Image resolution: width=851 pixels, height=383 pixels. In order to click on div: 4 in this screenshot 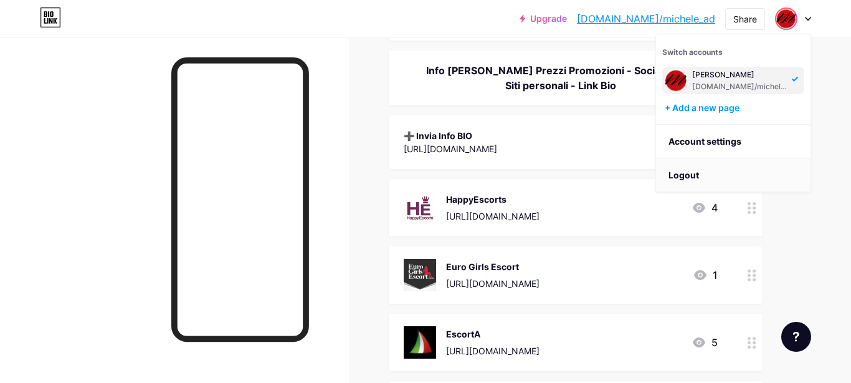, I will do `click(705, 208)`.